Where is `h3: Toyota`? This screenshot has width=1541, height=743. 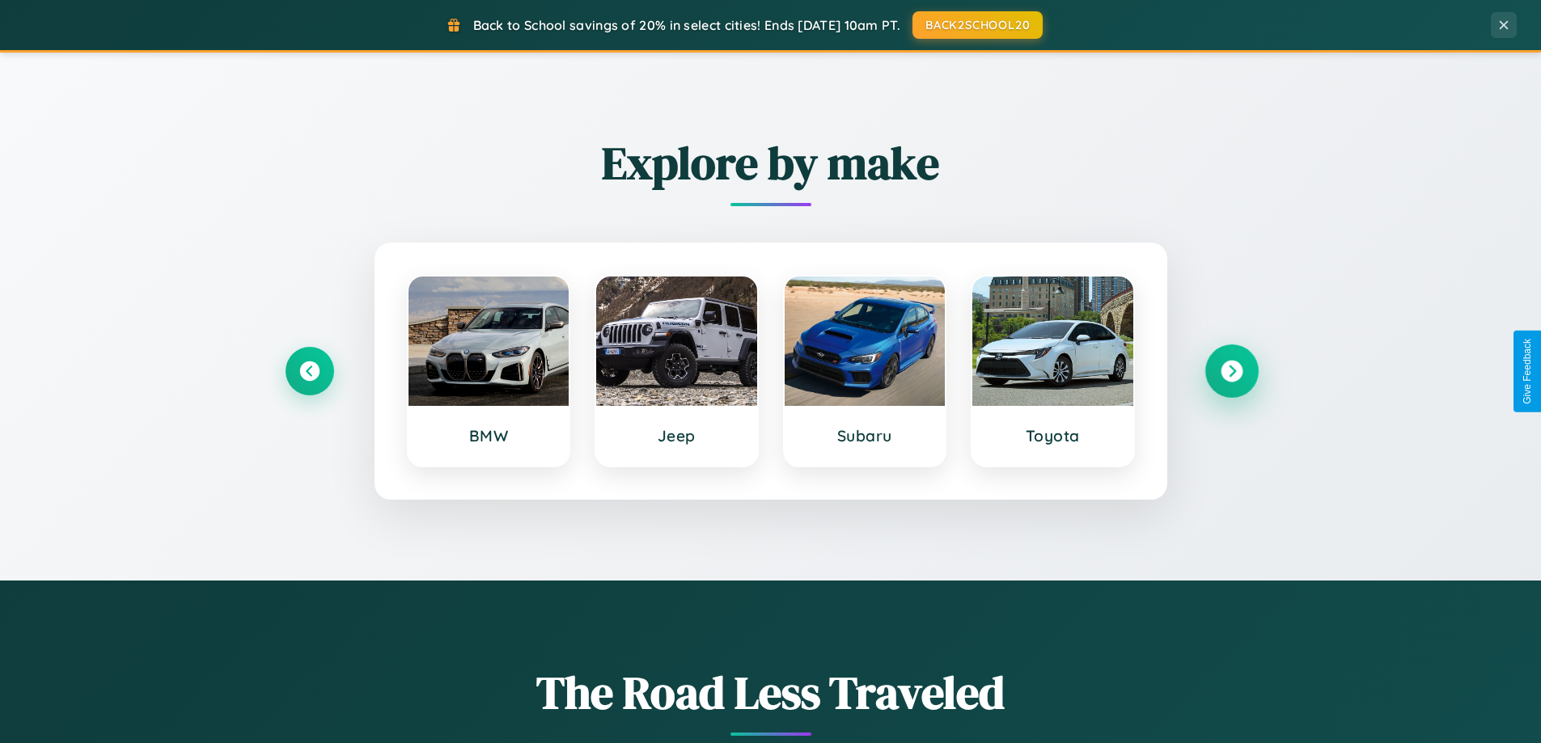
h3: Toyota is located at coordinates (1052, 436).